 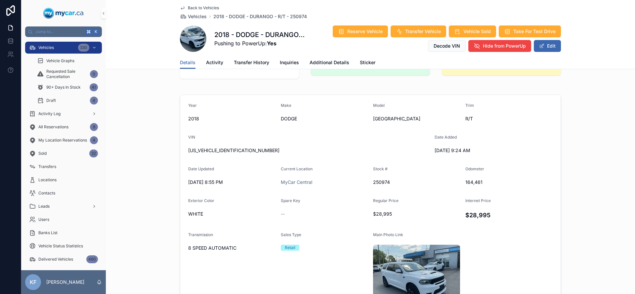 What do you see at coordinates (64, 48) in the screenshot?
I see `a: Vehicles330` at bounding box center [64, 48].